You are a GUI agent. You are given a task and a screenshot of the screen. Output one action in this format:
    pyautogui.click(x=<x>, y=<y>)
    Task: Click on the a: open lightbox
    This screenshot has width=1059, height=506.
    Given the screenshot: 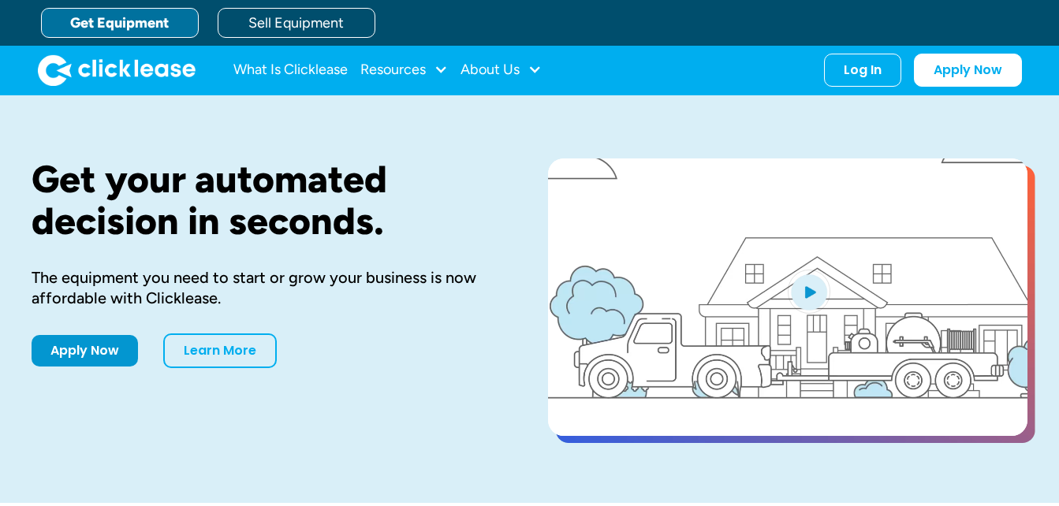 What is the action you would take?
    pyautogui.click(x=788, y=297)
    